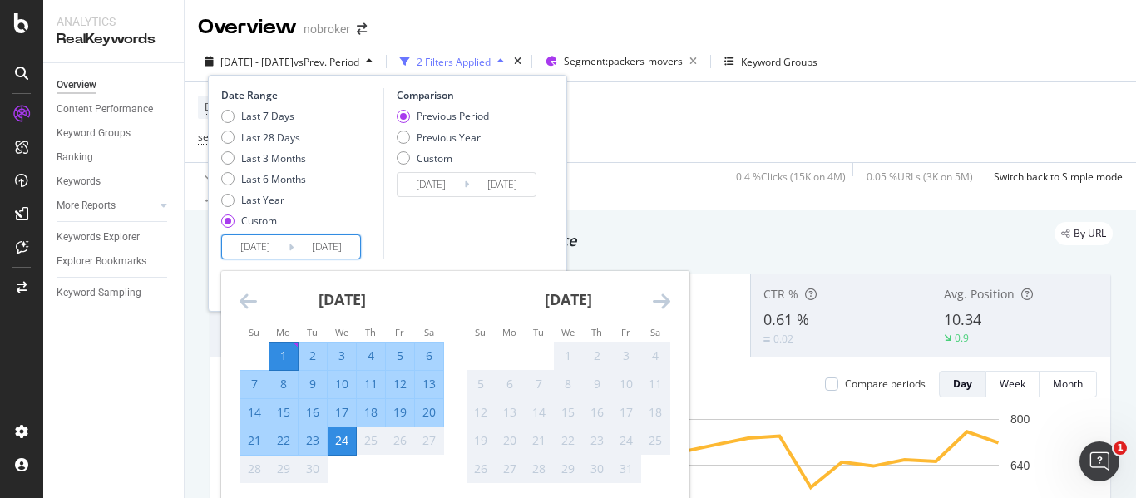  Describe the element at coordinates (568, 469) in the screenshot. I see `td: Not available. Wednesday, October 29, 2025` at that location.